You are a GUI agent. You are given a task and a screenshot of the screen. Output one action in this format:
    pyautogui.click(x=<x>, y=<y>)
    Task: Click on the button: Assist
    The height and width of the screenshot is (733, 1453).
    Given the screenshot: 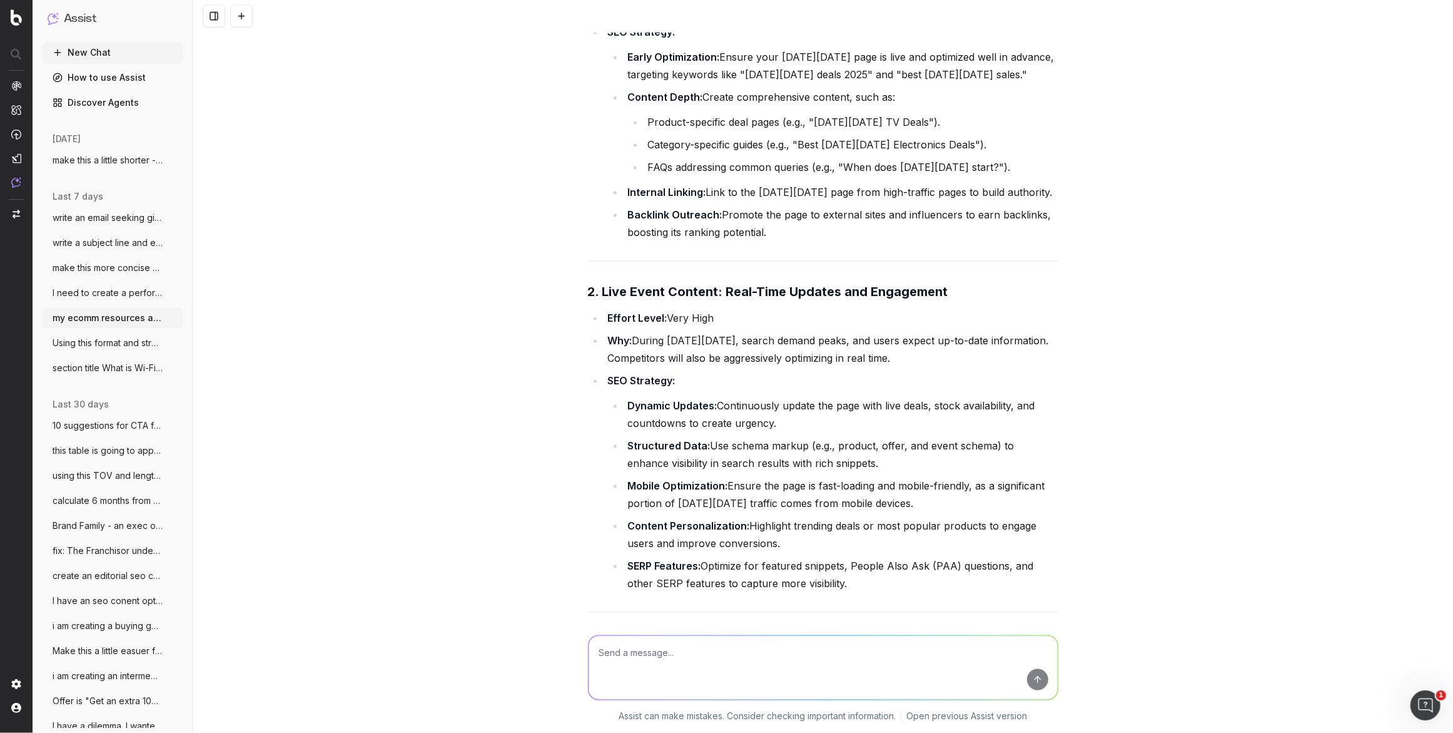 What is the action you would take?
    pyautogui.click(x=113, y=19)
    